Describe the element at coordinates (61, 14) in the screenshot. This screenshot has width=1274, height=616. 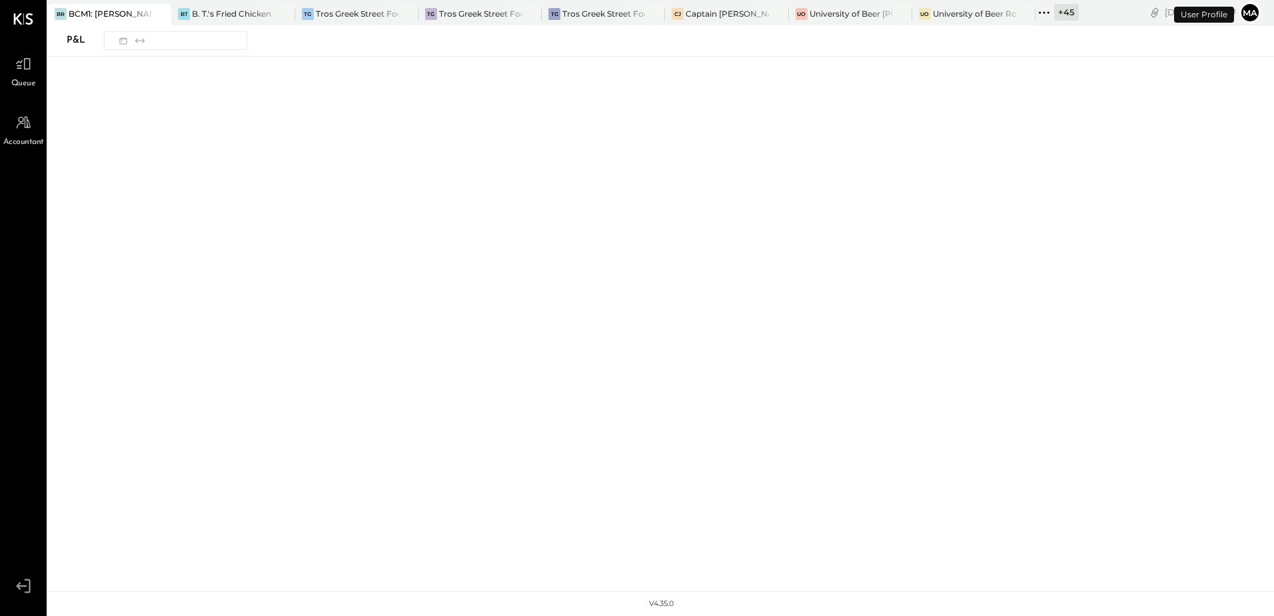
I see `div: BR` at that location.